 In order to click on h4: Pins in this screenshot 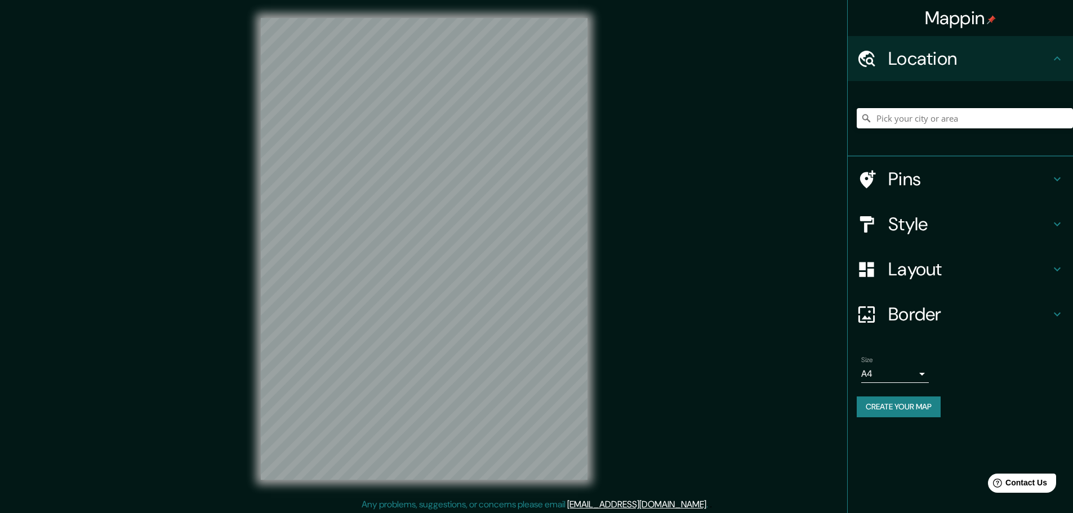, I will do `click(970, 179)`.